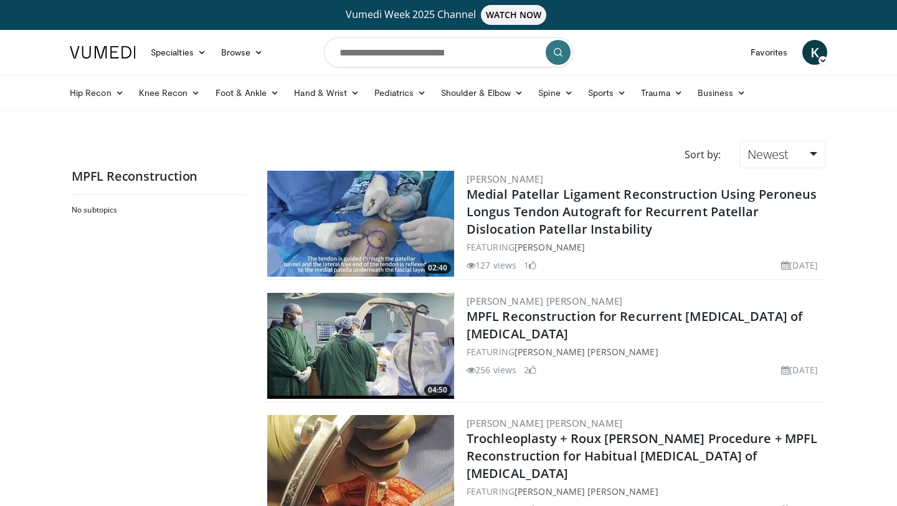 The width and height of the screenshot is (897, 506). I want to click on a: Newest, so click(783, 155).